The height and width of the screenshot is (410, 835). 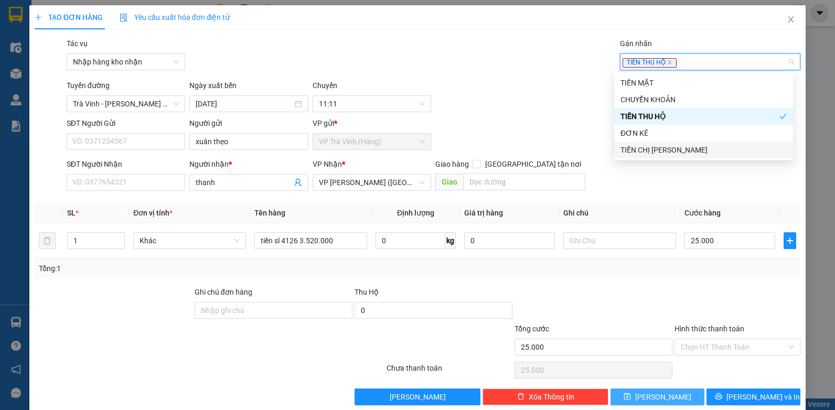 I want to click on div: Người nhận, so click(x=249, y=164).